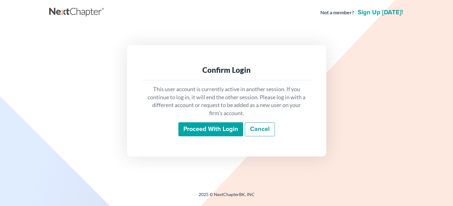 This screenshot has width=453, height=206. I want to click on strong: Not a member?, so click(337, 12).